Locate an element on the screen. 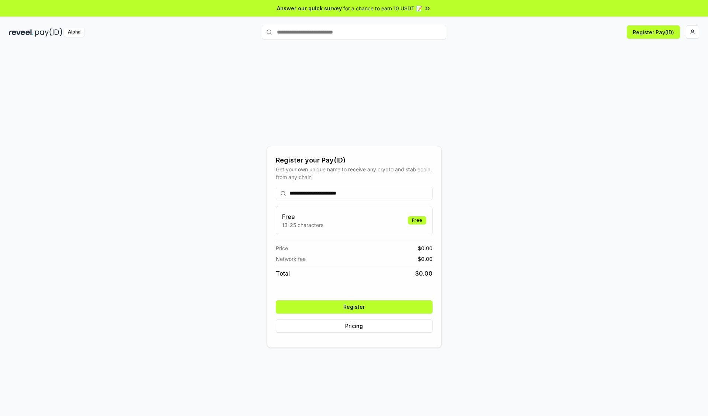  img: reveel_dark is located at coordinates (21, 32).